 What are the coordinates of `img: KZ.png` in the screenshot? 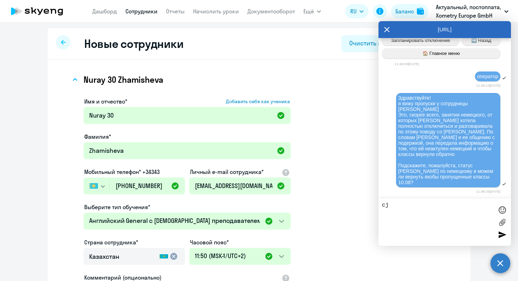 It's located at (94, 186).